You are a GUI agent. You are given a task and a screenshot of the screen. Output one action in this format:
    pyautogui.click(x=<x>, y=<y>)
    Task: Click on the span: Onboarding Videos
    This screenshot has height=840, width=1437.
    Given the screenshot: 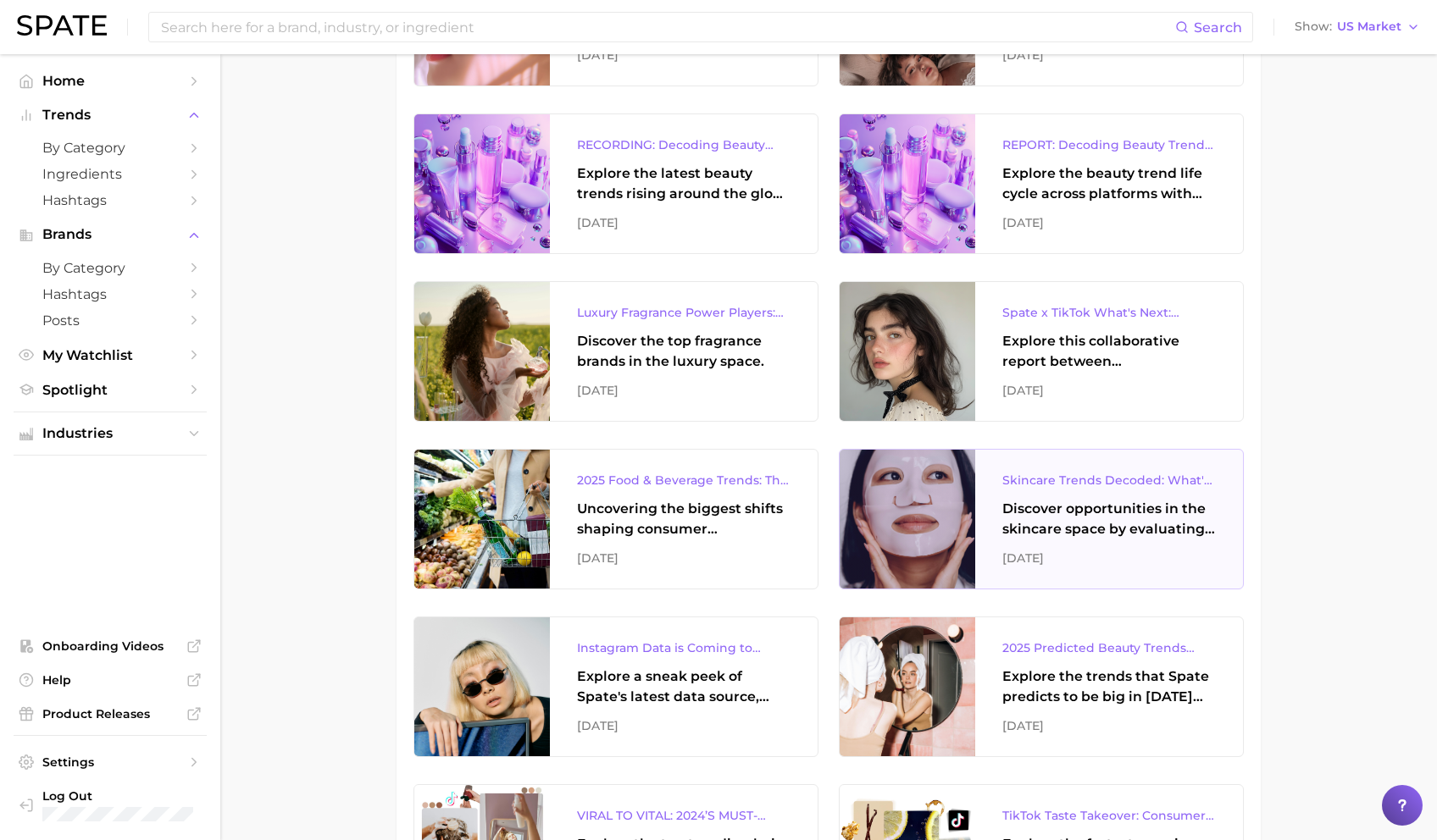 What is the action you would take?
    pyautogui.click(x=110, y=646)
    